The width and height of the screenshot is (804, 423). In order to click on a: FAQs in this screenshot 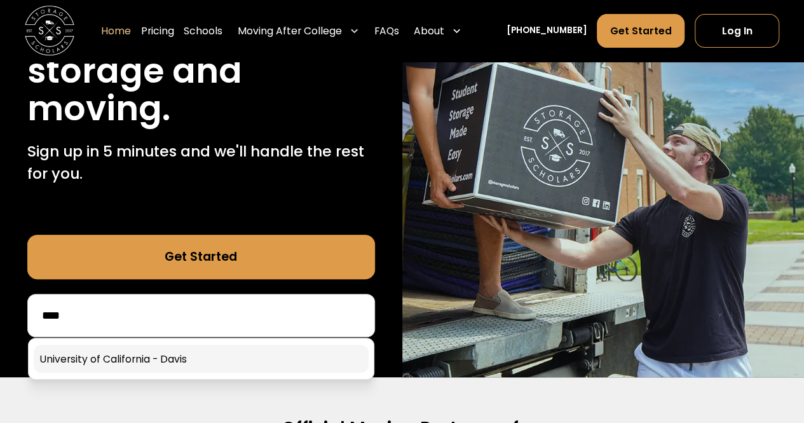, I will do `click(387, 31)`.